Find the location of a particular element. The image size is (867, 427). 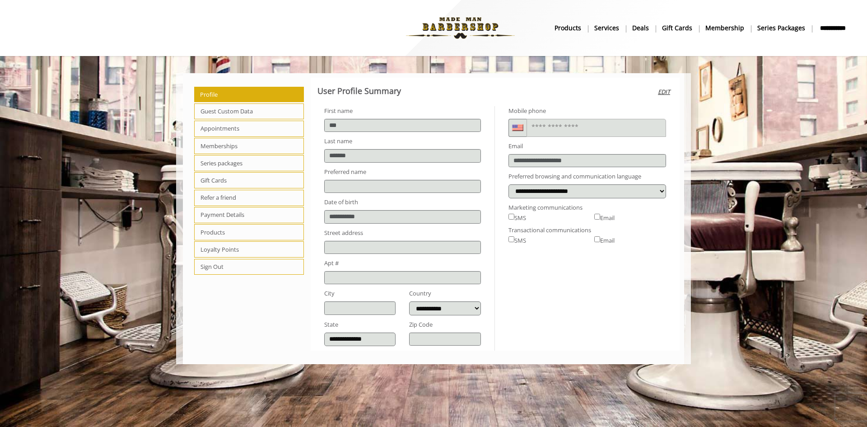

span: Series packages is located at coordinates (249, 163).